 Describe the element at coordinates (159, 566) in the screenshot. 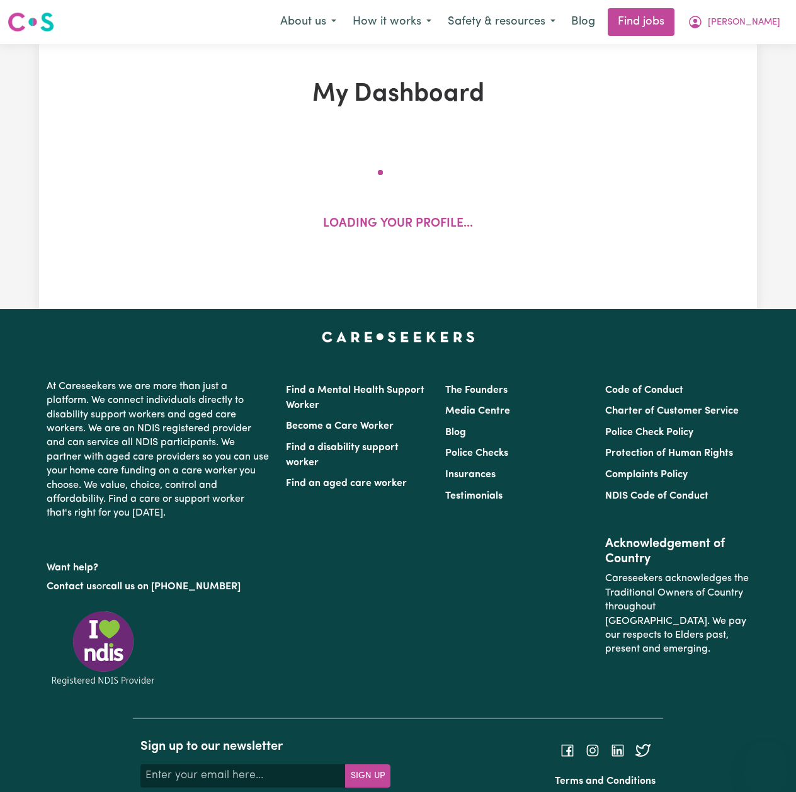

I see `p: Want help?` at that location.